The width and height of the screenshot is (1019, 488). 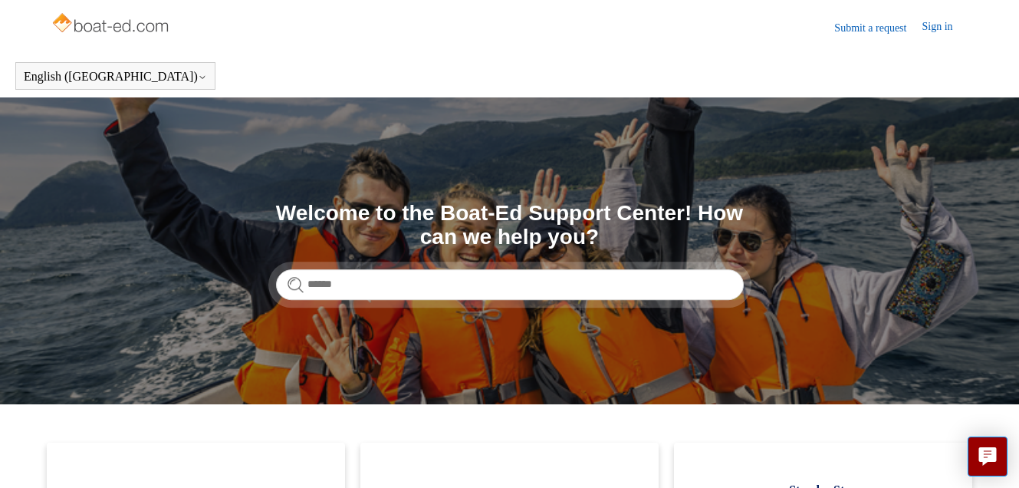 What do you see at coordinates (945, 28) in the screenshot?
I see `a: Sign in` at bounding box center [945, 28].